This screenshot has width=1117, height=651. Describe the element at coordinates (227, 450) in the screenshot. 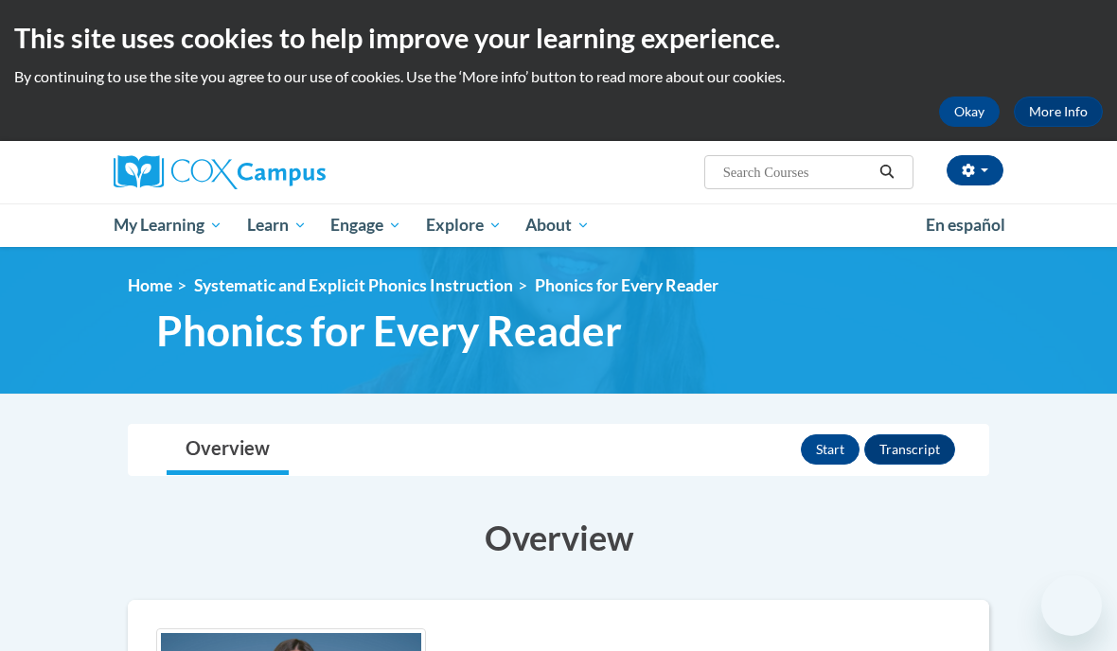

I see `a: Overview` at that location.